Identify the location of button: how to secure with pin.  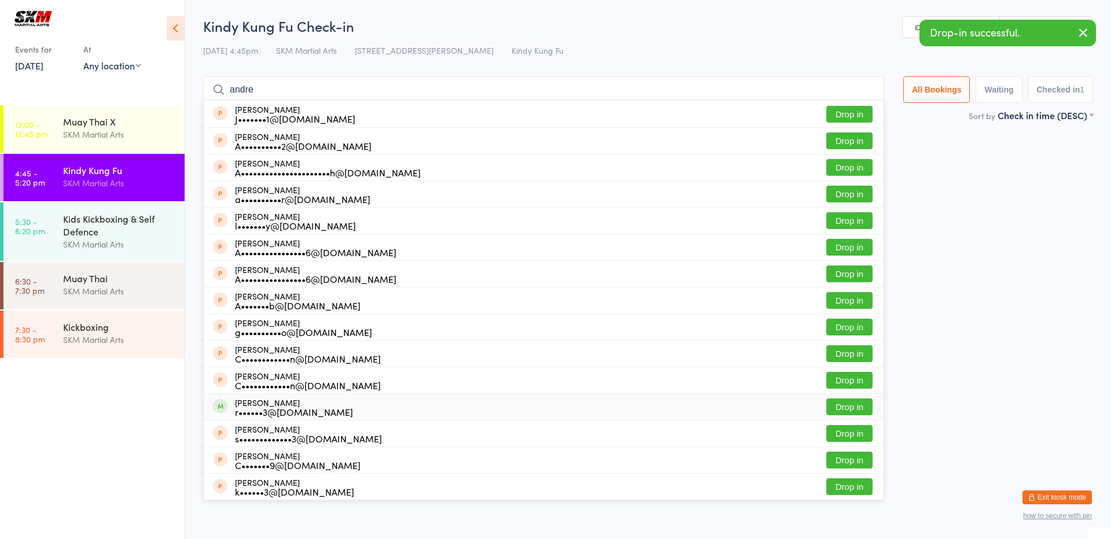
(1057, 516).